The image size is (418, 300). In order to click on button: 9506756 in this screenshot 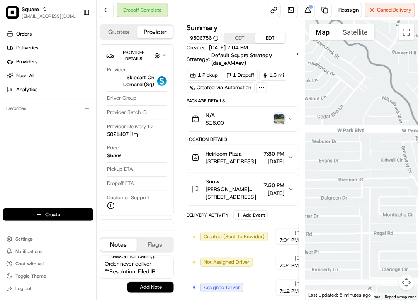, I will do `click(204, 38)`.